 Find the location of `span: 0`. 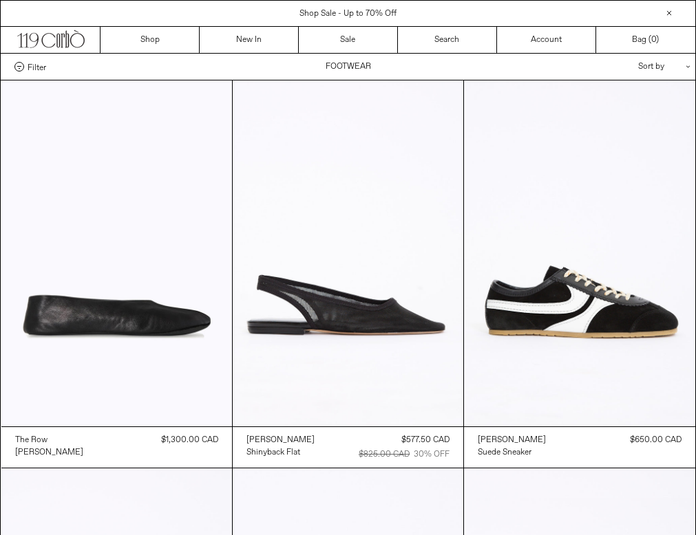

span: 0 is located at coordinates (653, 40).